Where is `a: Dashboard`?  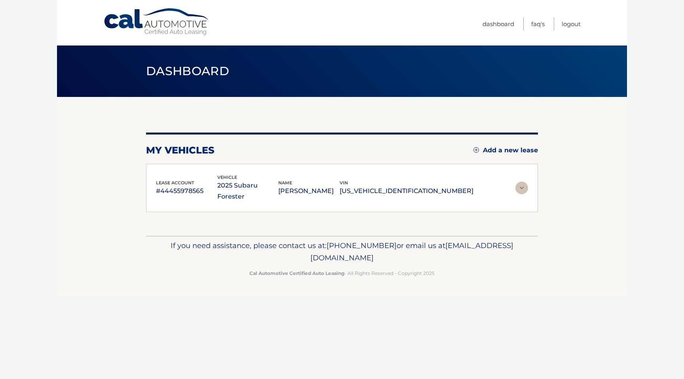
a: Dashboard is located at coordinates (498, 24).